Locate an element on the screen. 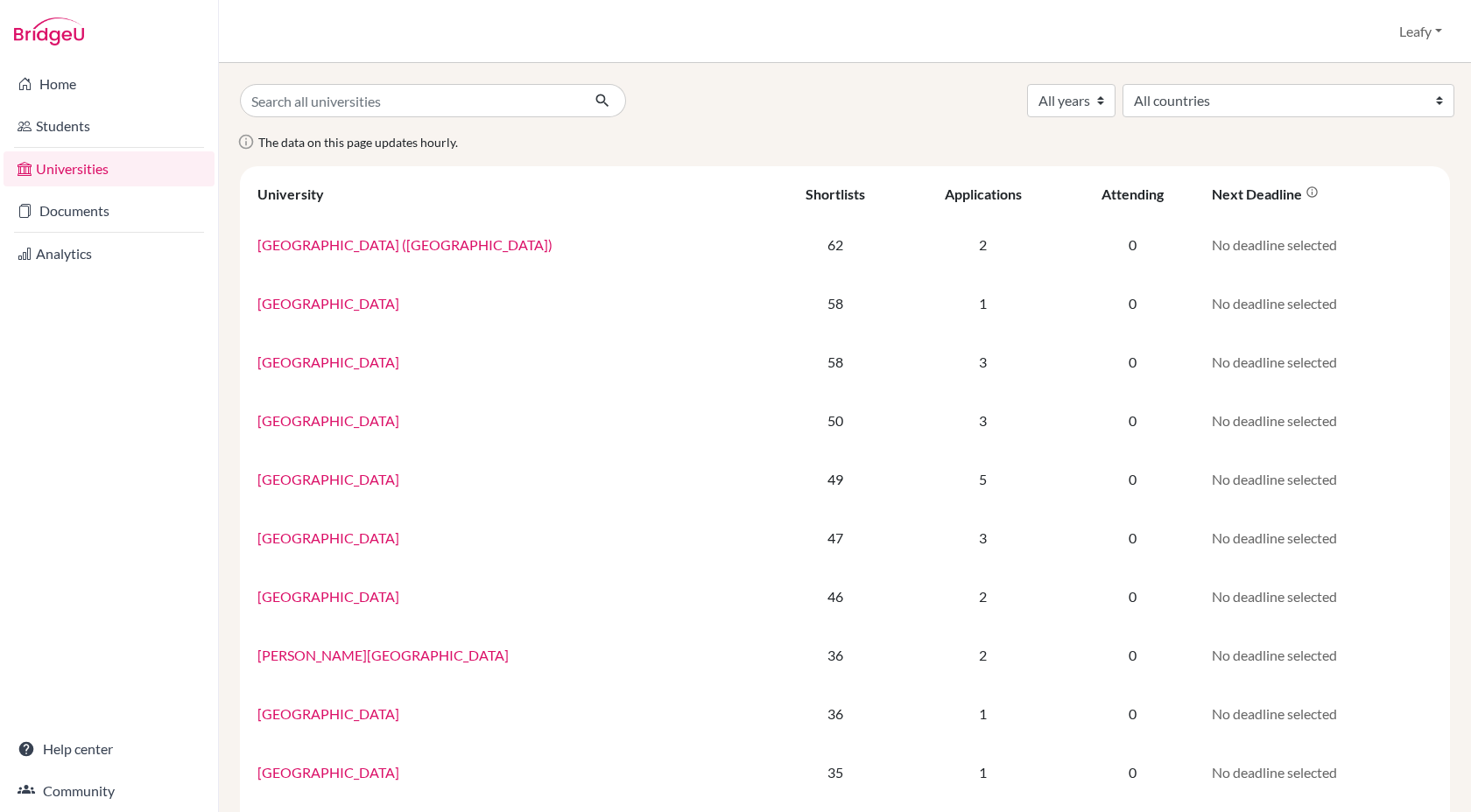 This screenshot has height=812, width=1471. img: Bridge-U is located at coordinates (49, 32).